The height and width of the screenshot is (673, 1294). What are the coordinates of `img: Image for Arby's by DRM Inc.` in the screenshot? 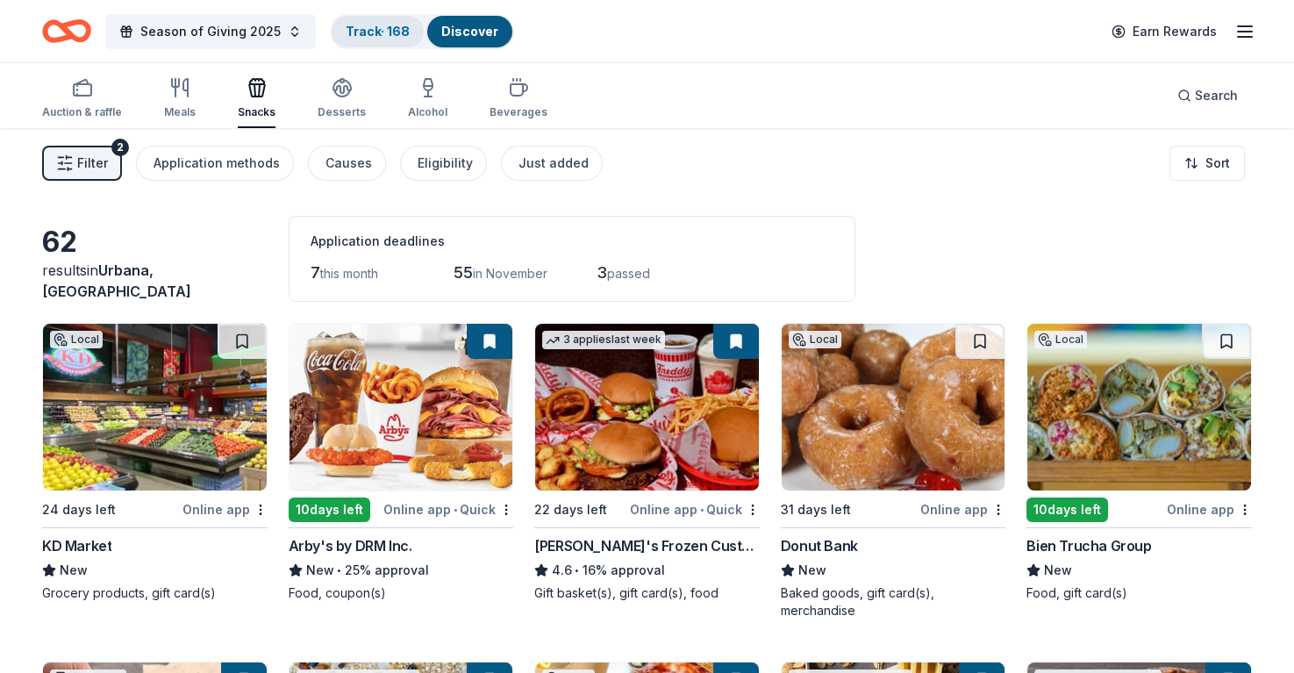 It's located at (401, 407).